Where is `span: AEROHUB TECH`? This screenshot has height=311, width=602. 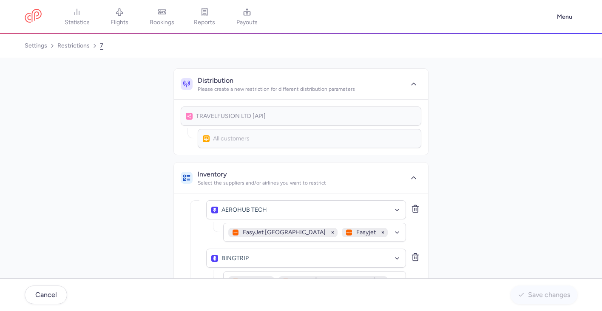 span: AEROHUB TECH is located at coordinates (303, 210).